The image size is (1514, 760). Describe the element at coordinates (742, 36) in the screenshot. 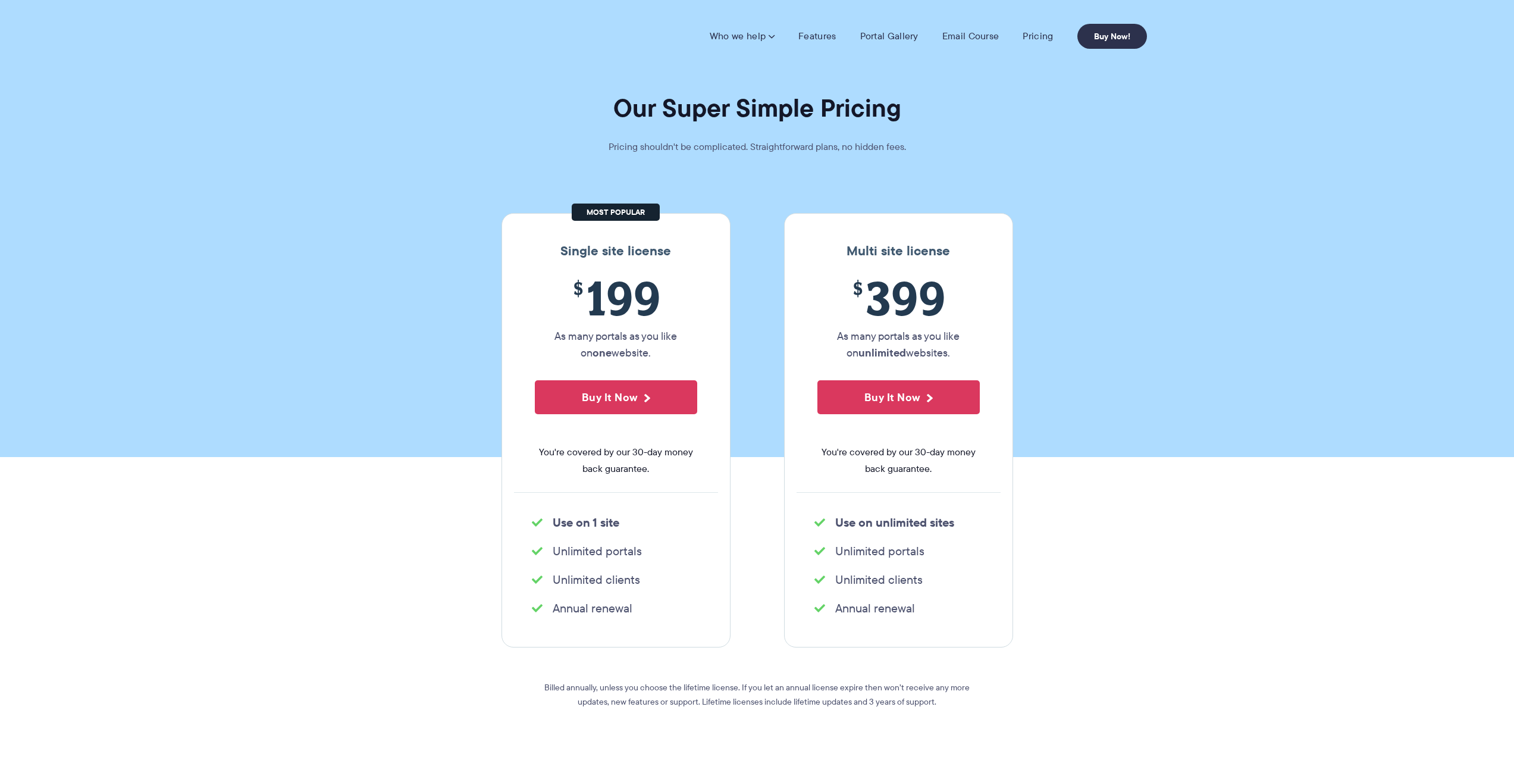

I see `a: Who we help` at that location.